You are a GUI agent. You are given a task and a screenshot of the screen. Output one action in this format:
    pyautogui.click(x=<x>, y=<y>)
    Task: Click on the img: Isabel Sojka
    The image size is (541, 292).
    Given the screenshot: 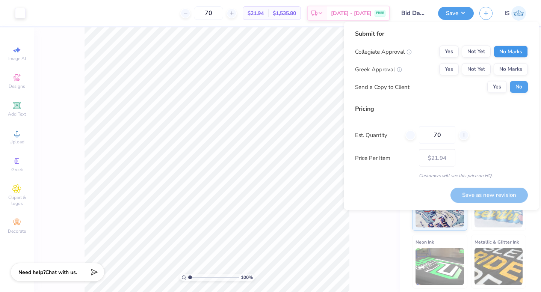 What is the action you would take?
    pyautogui.click(x=518, y=13)
    